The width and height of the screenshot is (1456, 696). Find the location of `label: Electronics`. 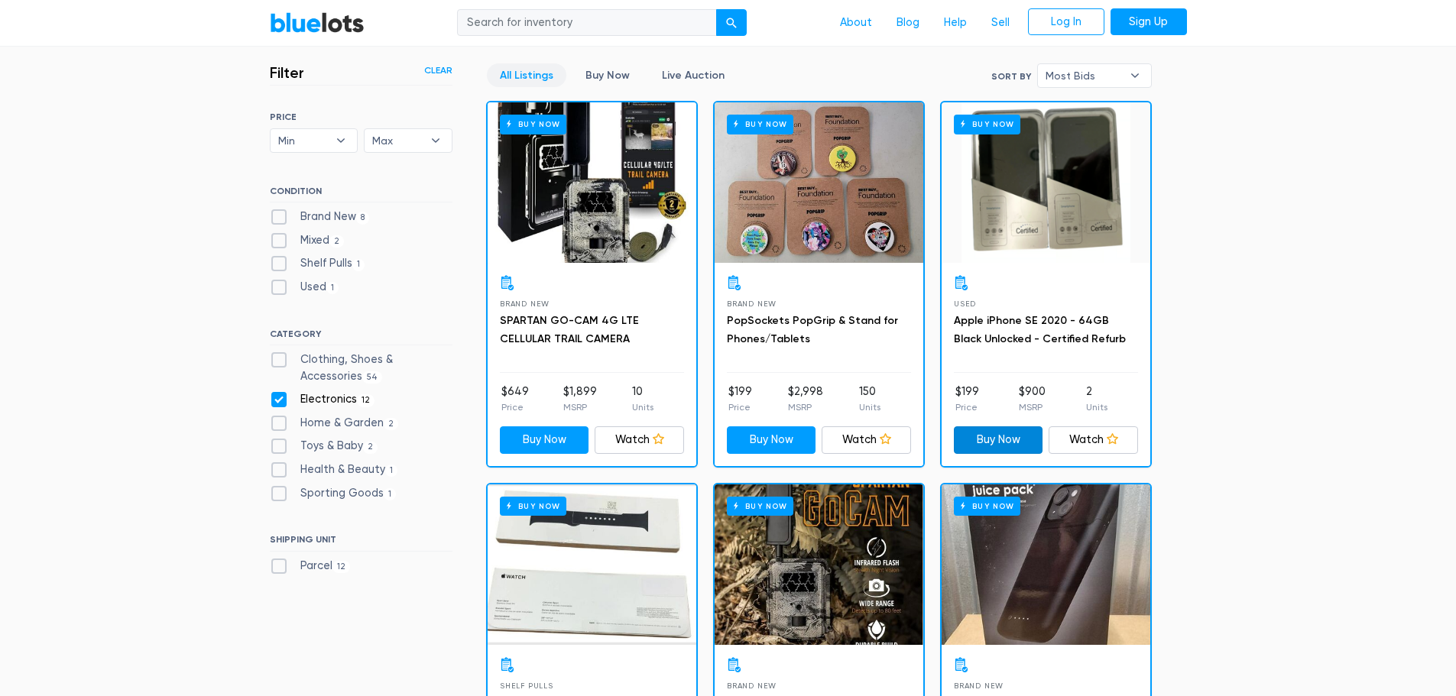

label: Electronics is located at coordinates (323, 400).